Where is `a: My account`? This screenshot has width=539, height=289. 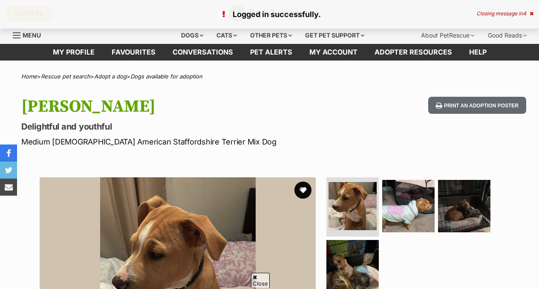
a: My account is located at coordinates (333, 52).